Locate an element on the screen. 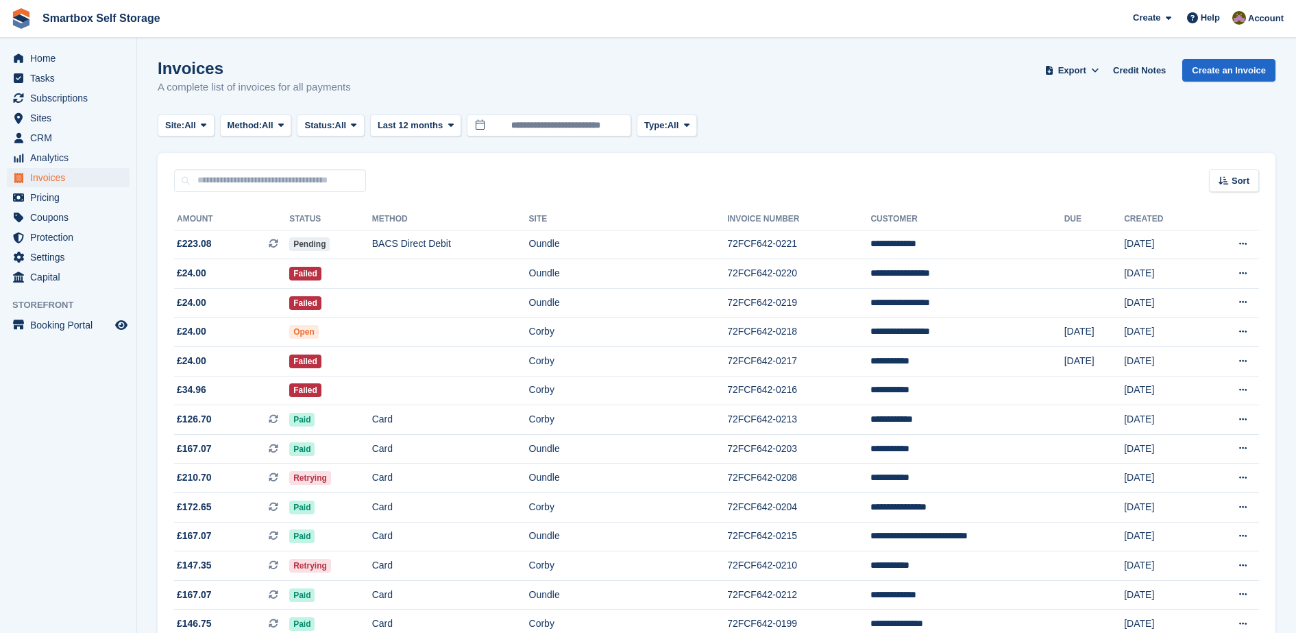 The width and height of the screenshot is (1296, 633). span: Export is located at coordinates (1072, 71).